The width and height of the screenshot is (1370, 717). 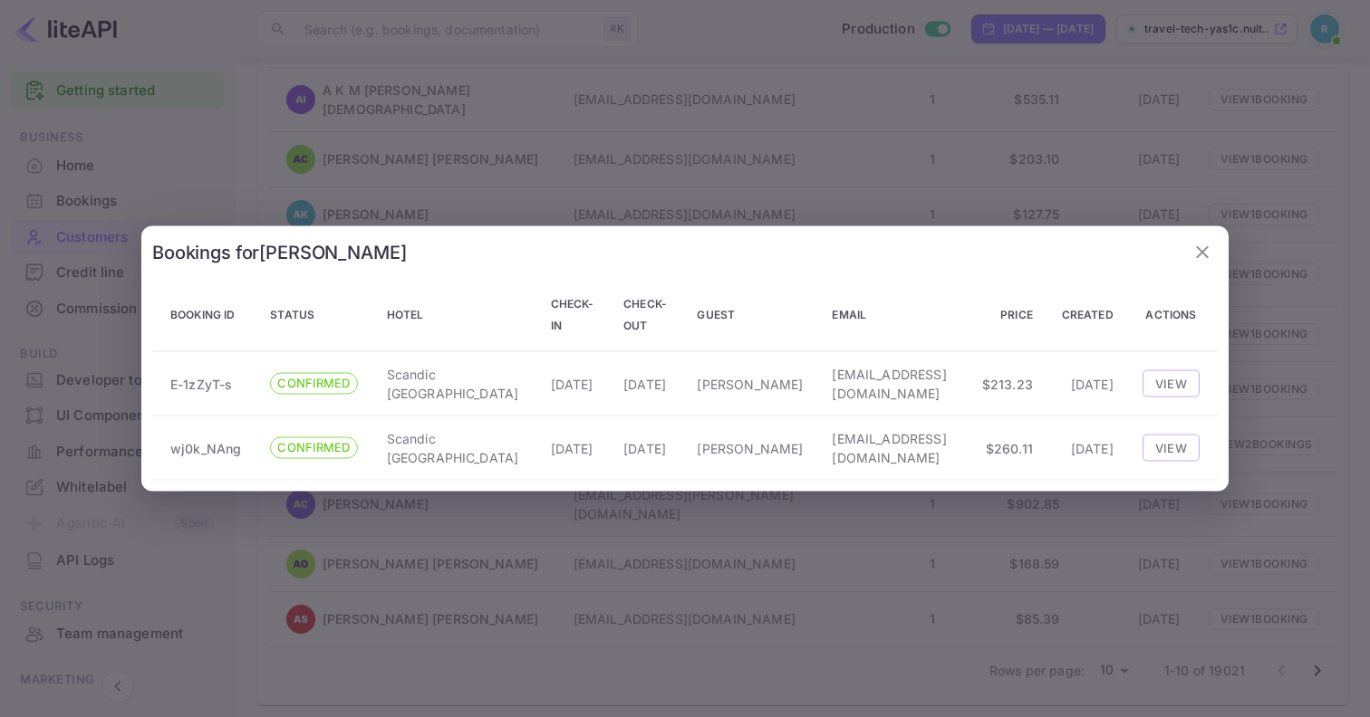 I want to click on th: Email, so click(x=891, y=315).